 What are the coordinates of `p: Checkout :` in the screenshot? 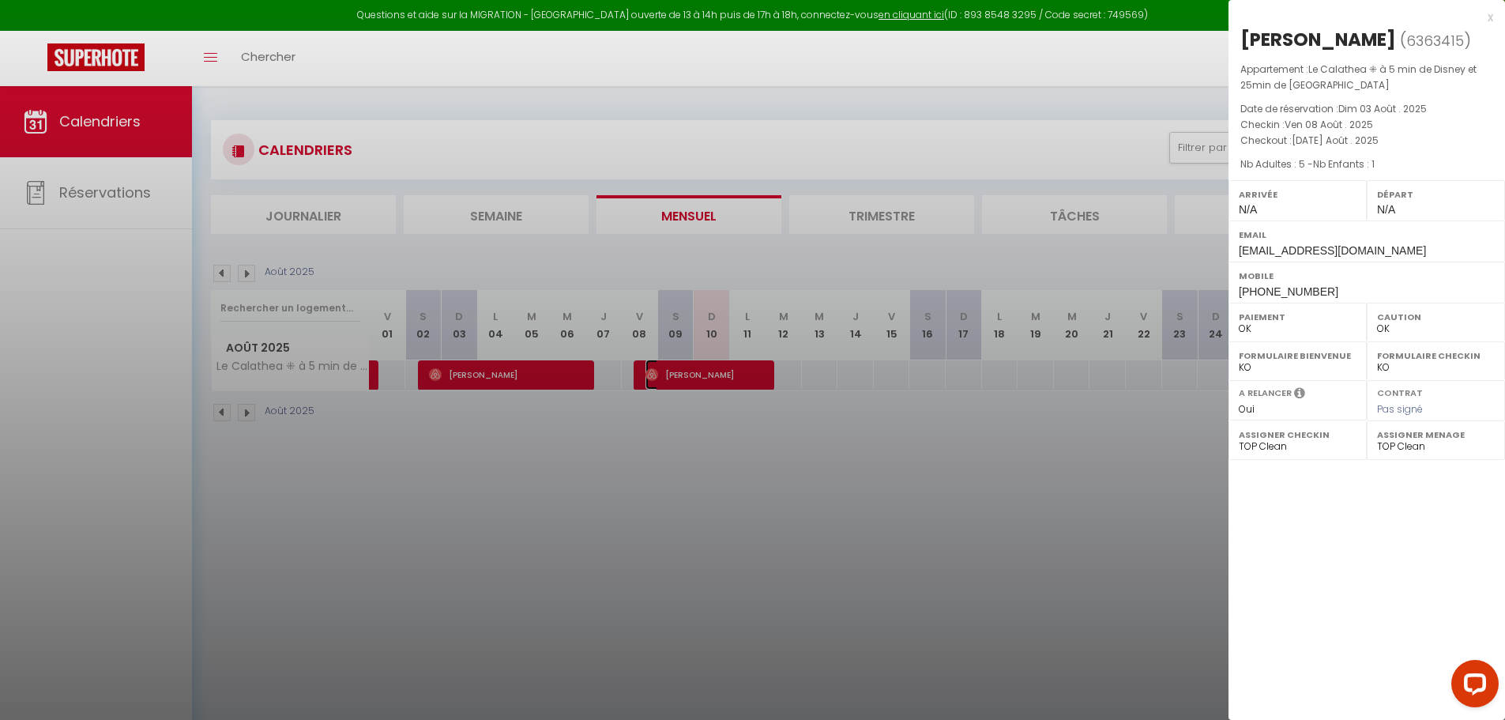 It's located at (1367, 141).